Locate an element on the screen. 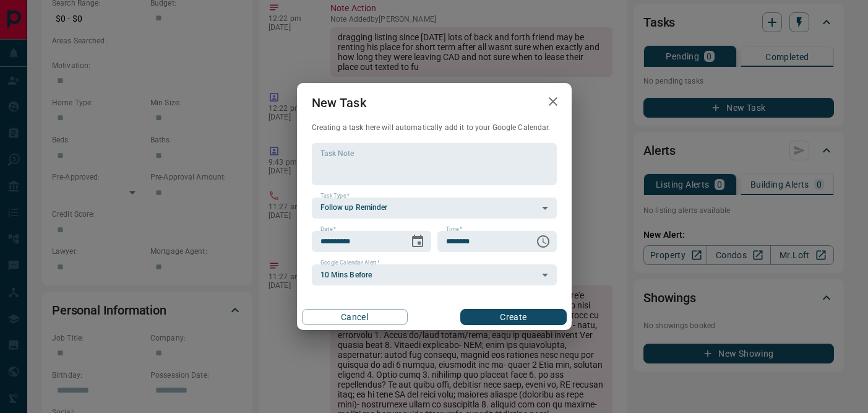 Image resolution: width=868 pixels, height=413 pixels. p: Creating a task here will automatically add it to your Google Calendar. is located at coordinates (434, 127).